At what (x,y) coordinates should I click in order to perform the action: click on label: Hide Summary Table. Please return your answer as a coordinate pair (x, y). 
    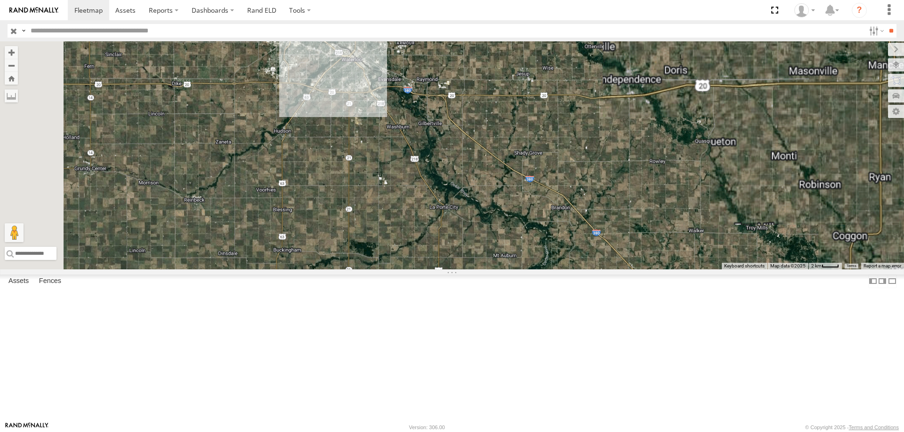
    Looking at the image, I should click on (892, 281).